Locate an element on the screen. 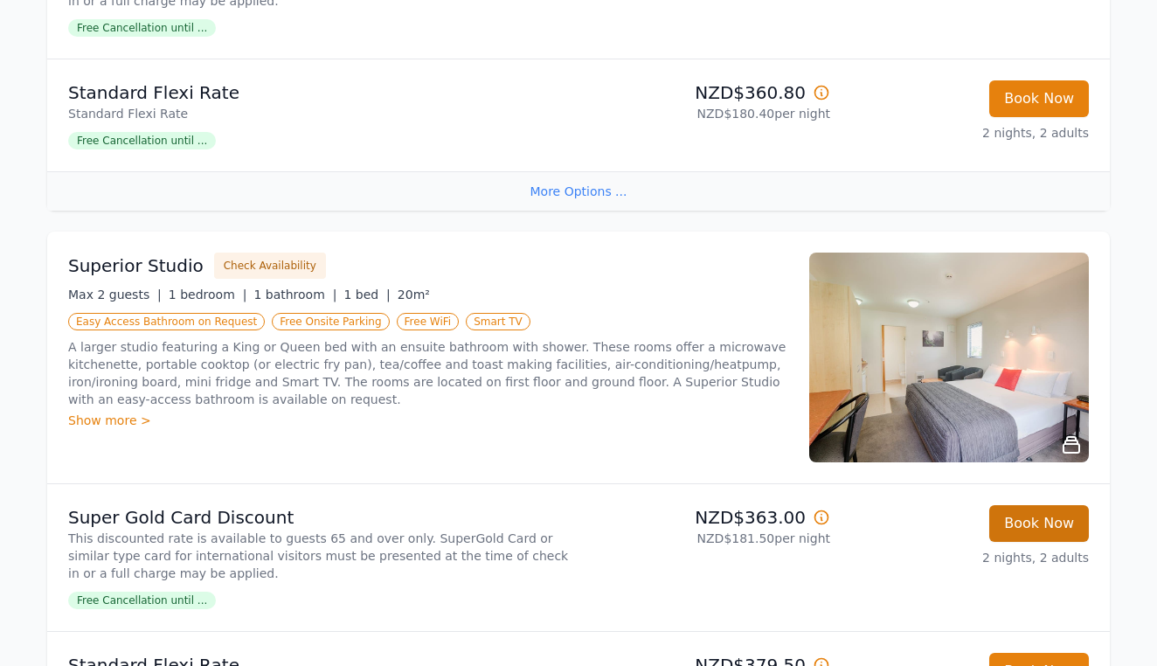  div: Show more > is located at coordinates (428, 420).